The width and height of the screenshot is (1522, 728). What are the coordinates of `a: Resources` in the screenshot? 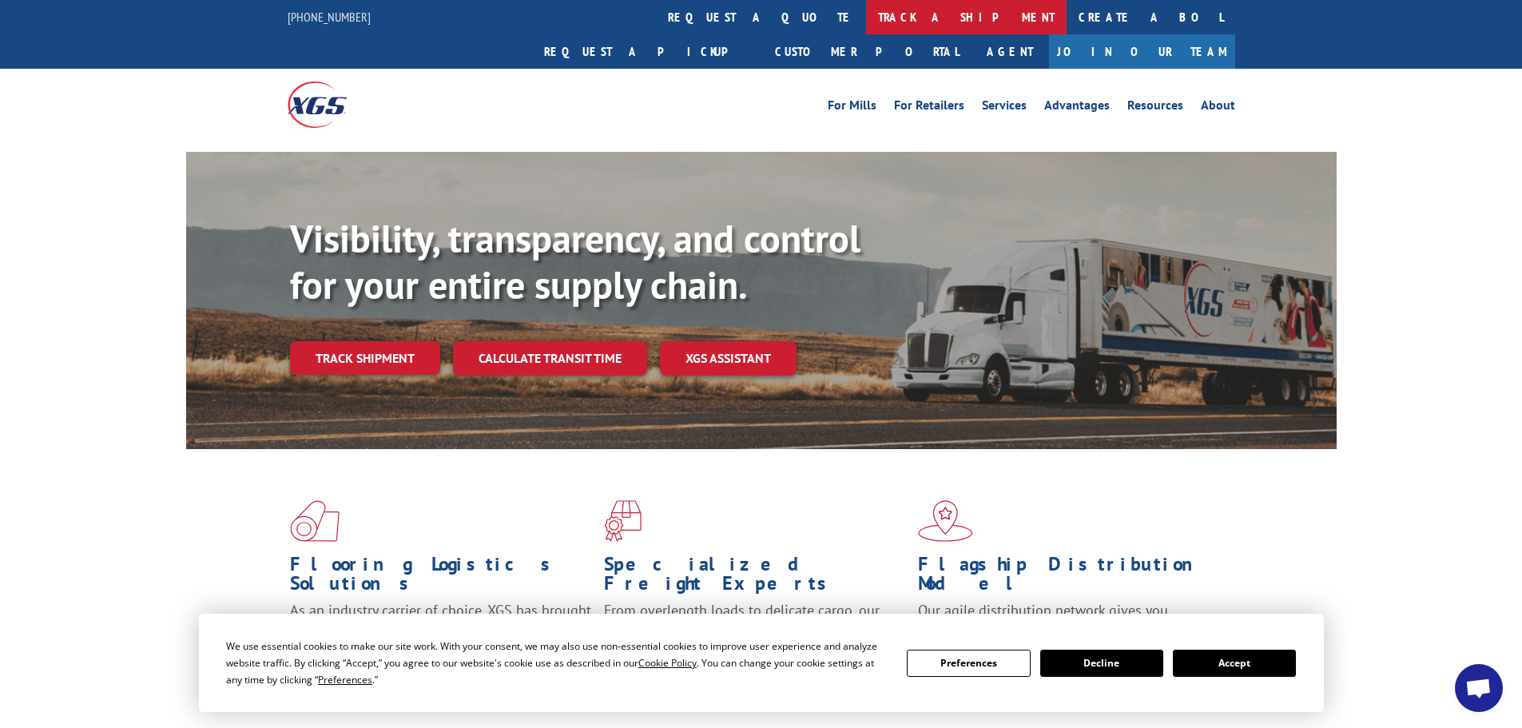 It's located at (1155, 108).